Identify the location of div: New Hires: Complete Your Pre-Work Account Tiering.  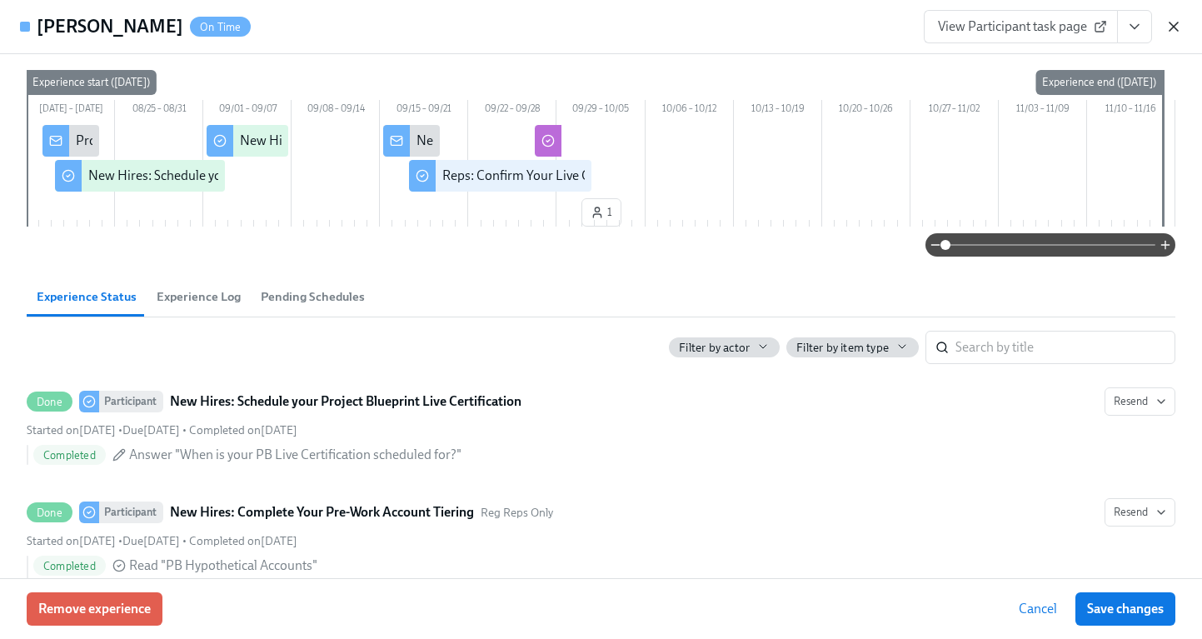
(390, 141).